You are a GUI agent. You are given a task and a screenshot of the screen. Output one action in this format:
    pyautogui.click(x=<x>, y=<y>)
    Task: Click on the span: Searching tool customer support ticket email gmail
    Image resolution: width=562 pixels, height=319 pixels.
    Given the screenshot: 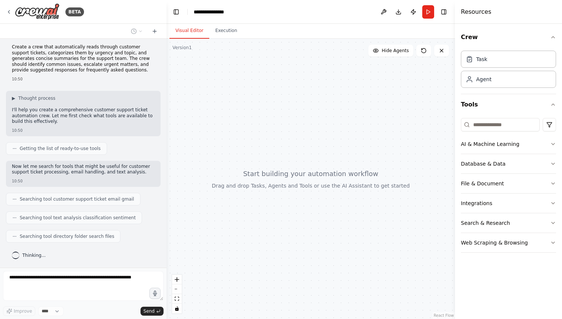 What is the action you would take?
    pyautogui.click(x=77, y=199)
    